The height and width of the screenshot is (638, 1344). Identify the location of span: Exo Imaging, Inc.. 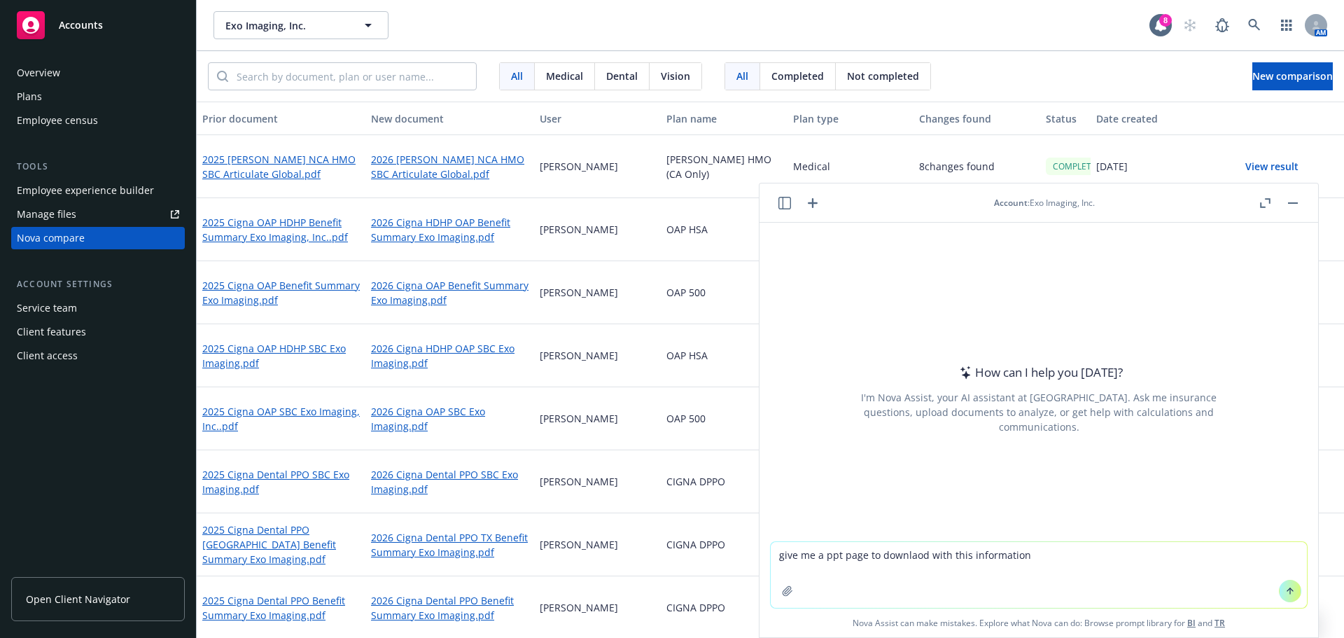
(286, 25).